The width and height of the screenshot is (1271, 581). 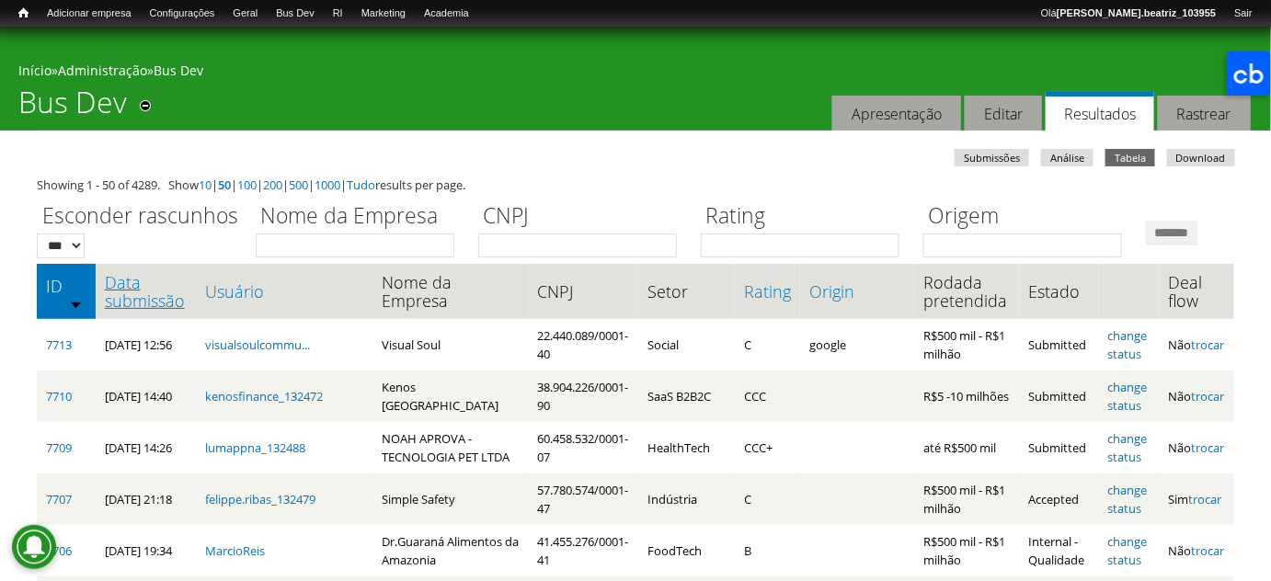 What do you see at coordinates (260, 499) in the screenshot?
I see `a: felippe.ribas_132479` at bounding box center [260, 499].